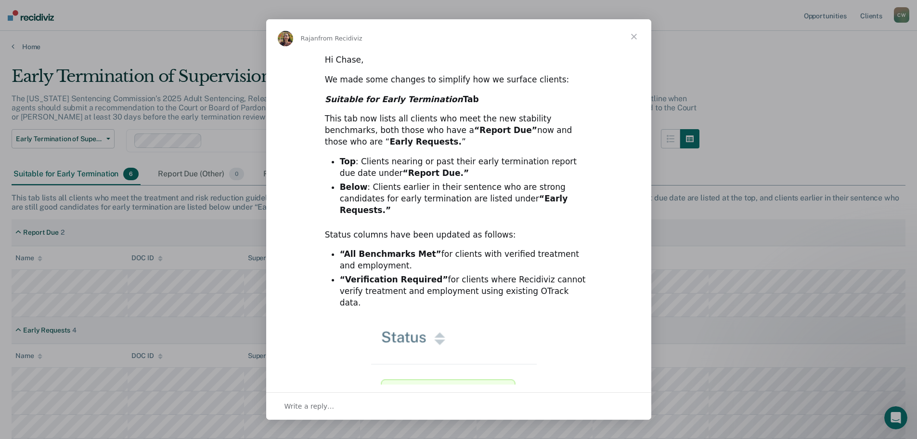  I want to click on div: We made some changes to simplify how we surface clients:, so click(459, 80).